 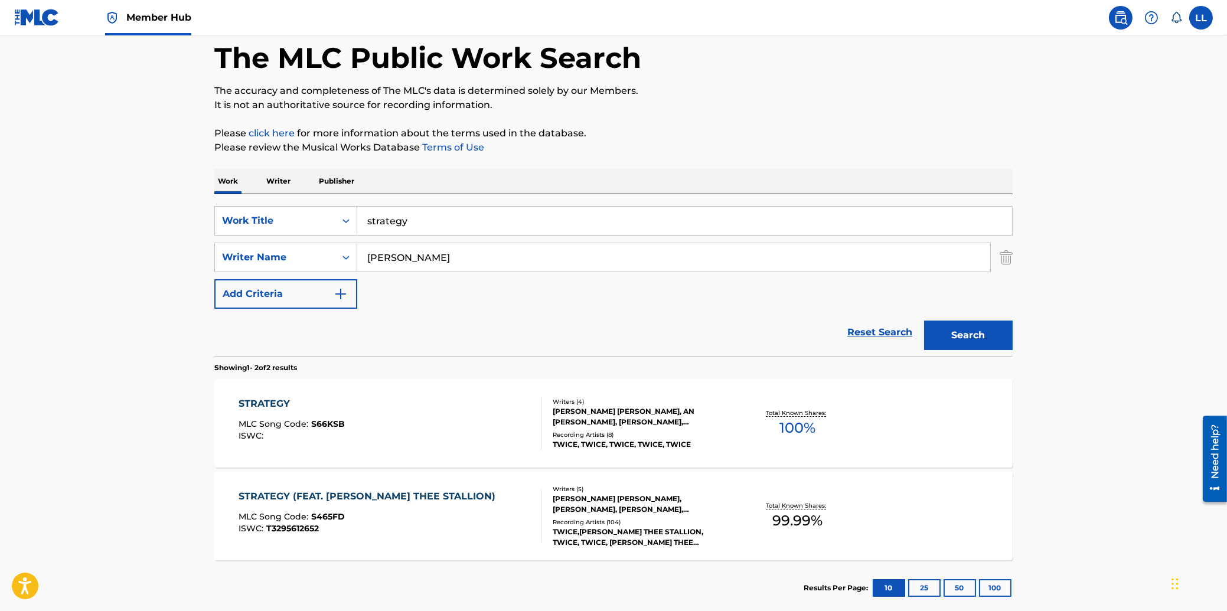 I want to click on button: Add Criteria, so click(x=286, y=294).